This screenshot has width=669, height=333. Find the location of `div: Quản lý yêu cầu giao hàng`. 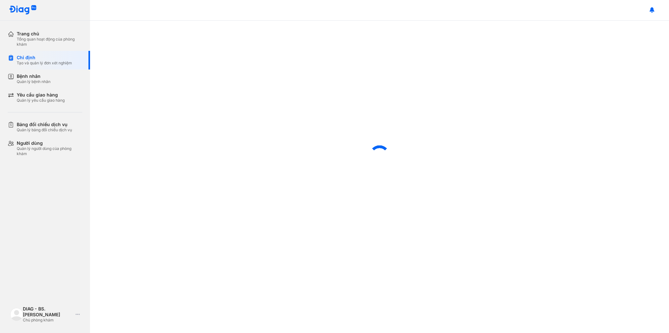

div: Quản lý yêu cầu giao hàng is located at coordinates (41, 100).